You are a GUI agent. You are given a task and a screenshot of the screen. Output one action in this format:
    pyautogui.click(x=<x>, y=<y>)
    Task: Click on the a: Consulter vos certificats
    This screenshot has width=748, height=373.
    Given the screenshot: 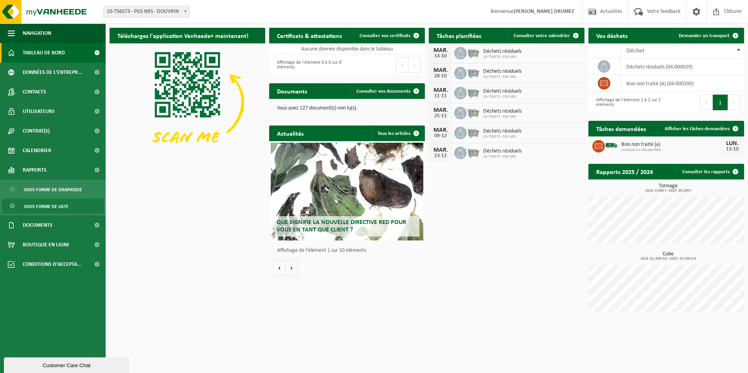 What is the action you would take?
    pyautogui.click(x=388, y=36)
    